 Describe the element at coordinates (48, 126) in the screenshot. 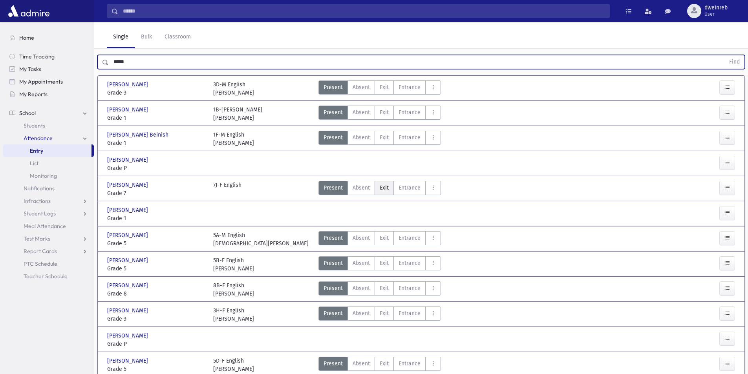

I see `a: Students` at that location.